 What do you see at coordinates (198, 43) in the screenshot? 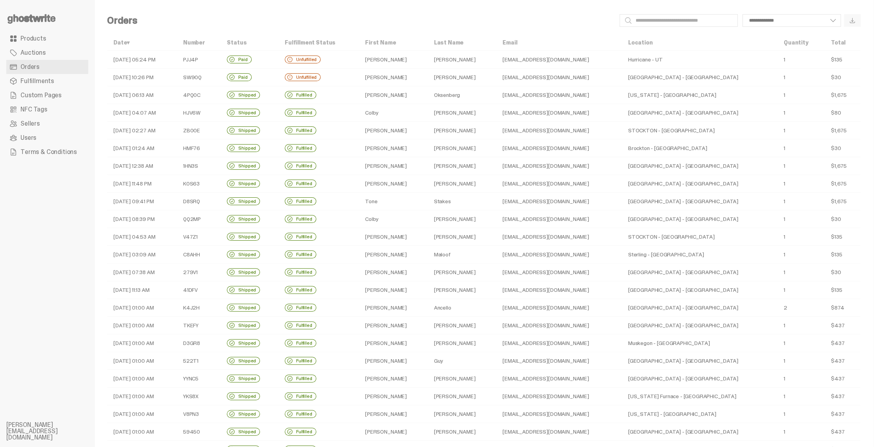
I see `th: Number` at bounding box center [198, 43].